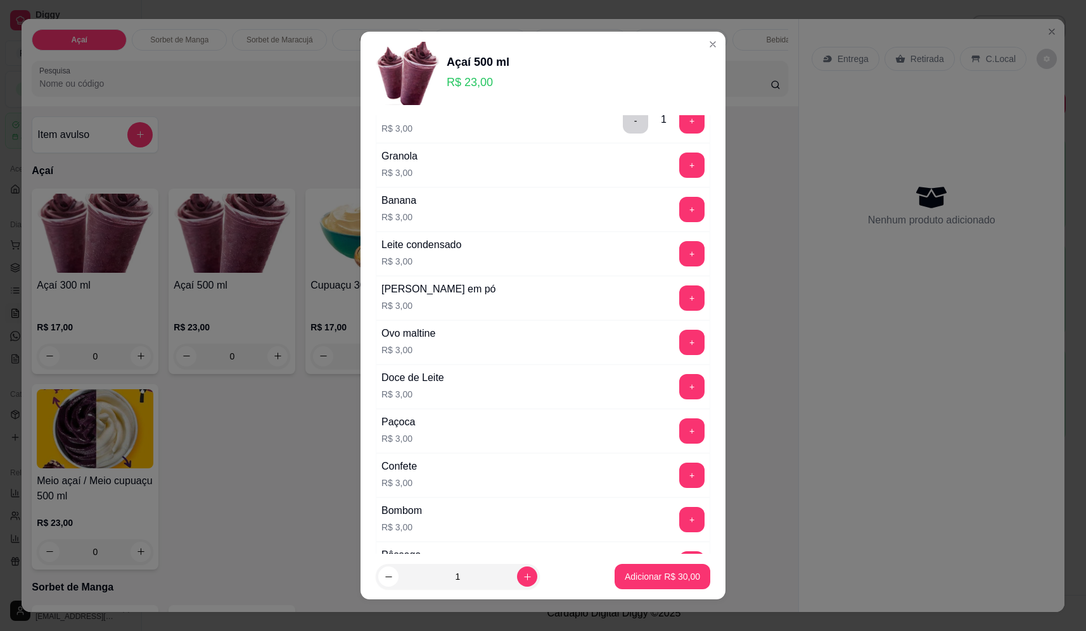 The height and width of the screenshot is (631, 1086). What do you see at coordinates (663, 120) in the screenshot?
I see `div: 1` at bounding box center [663, 120].